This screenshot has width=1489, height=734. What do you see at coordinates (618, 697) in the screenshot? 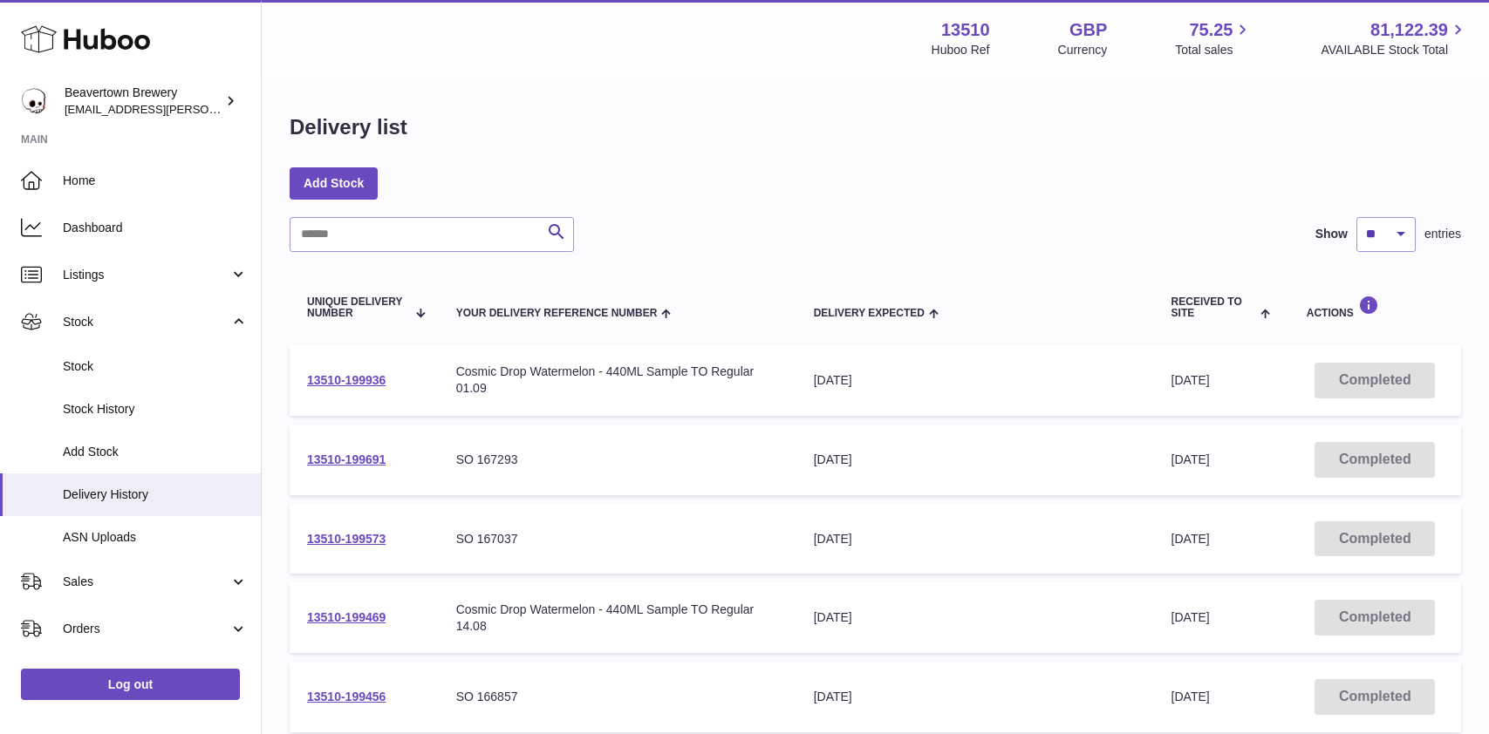
I see `div: SO 166857` at bounding box center [618, 697].